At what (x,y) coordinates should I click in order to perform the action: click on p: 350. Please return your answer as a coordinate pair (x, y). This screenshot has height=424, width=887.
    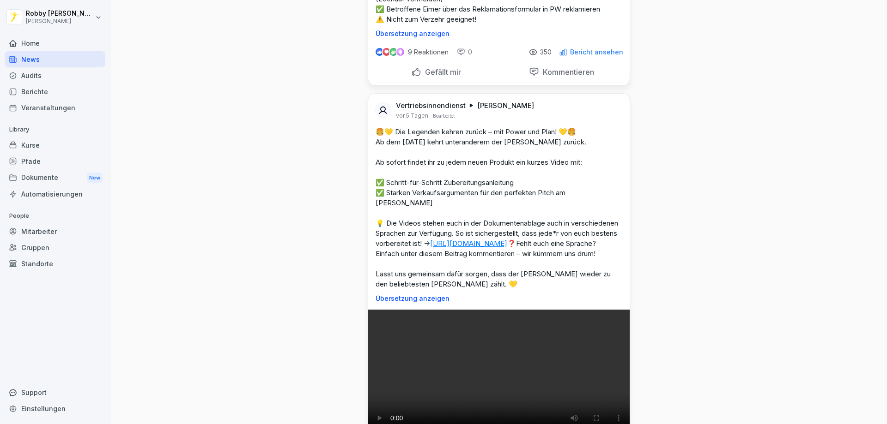
    Looking at the image, I should click on (545, 52).